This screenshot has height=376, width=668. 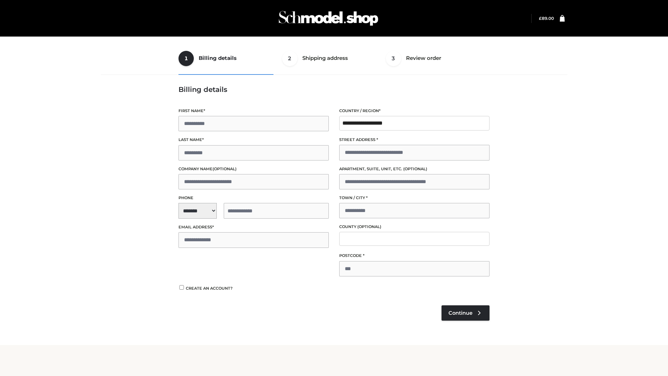 What do you see at coordinates (546, 18) in the screenshot?
I see `a: £89.00` at bounding box center [546, 18].